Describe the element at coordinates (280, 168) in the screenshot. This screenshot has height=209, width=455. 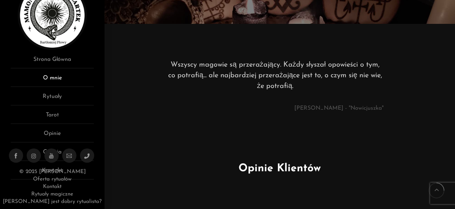
I see `h2: Opinie Klientów` at that location.